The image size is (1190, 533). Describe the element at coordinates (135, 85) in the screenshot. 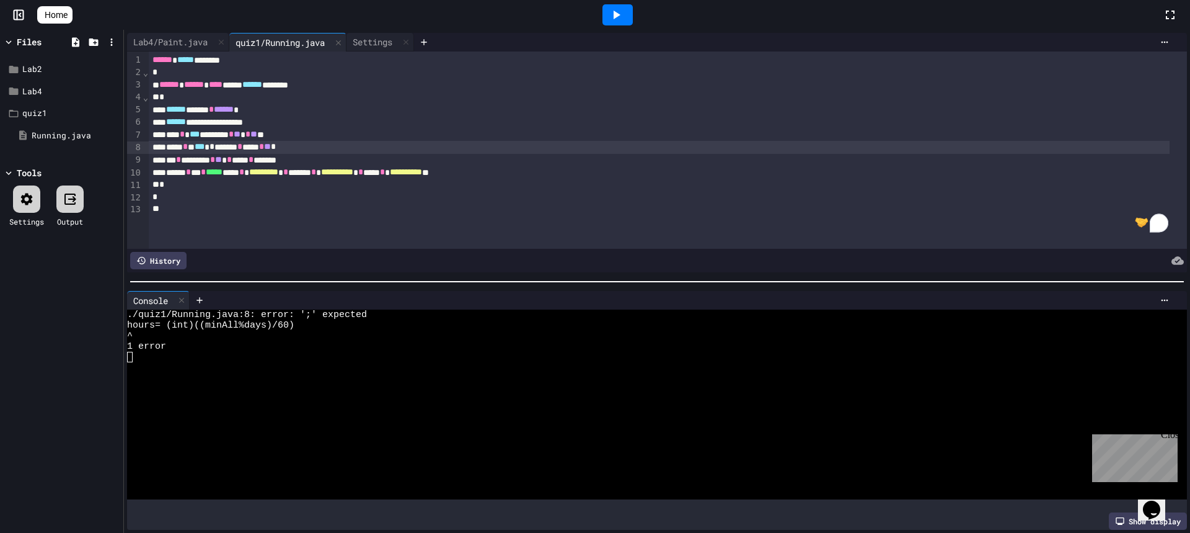

I see `div: 3` at that location.